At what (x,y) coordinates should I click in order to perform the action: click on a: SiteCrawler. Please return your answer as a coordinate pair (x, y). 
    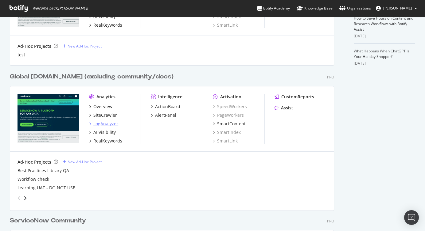
    Looking at the image, I should click on (103, 115).